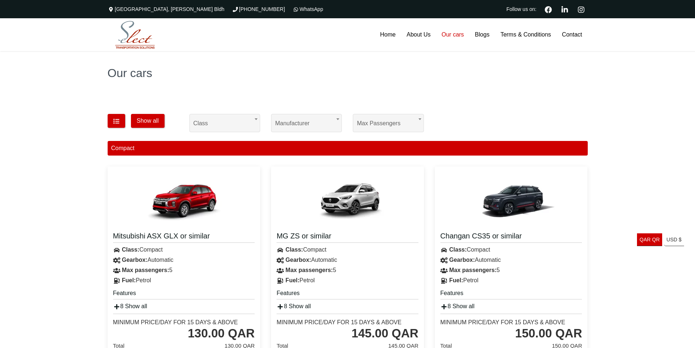 The width and height of the screenshot is (695, 348). What do you see at coordinates (511, 237) in the screenshot?
I see `a: Changan CS35 or similar` at bounding box center [511, 237].